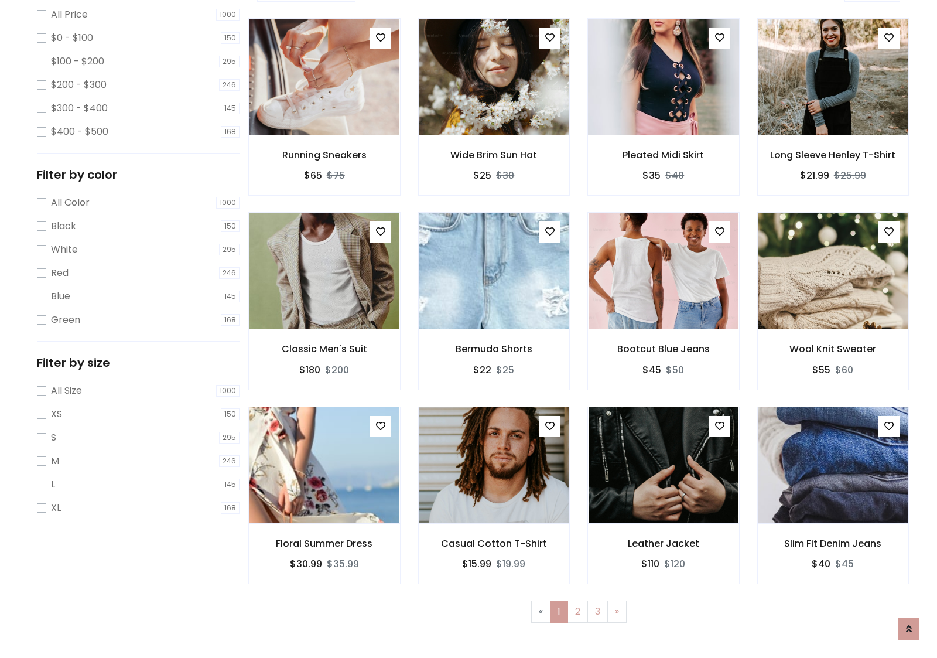 The height and width of the screenshot is (658, 937). What do you see at coordinates (663, 348) in the screenshot?
I see `h6: Bootcut Blue Jeans` at bounding box center [663, 348].